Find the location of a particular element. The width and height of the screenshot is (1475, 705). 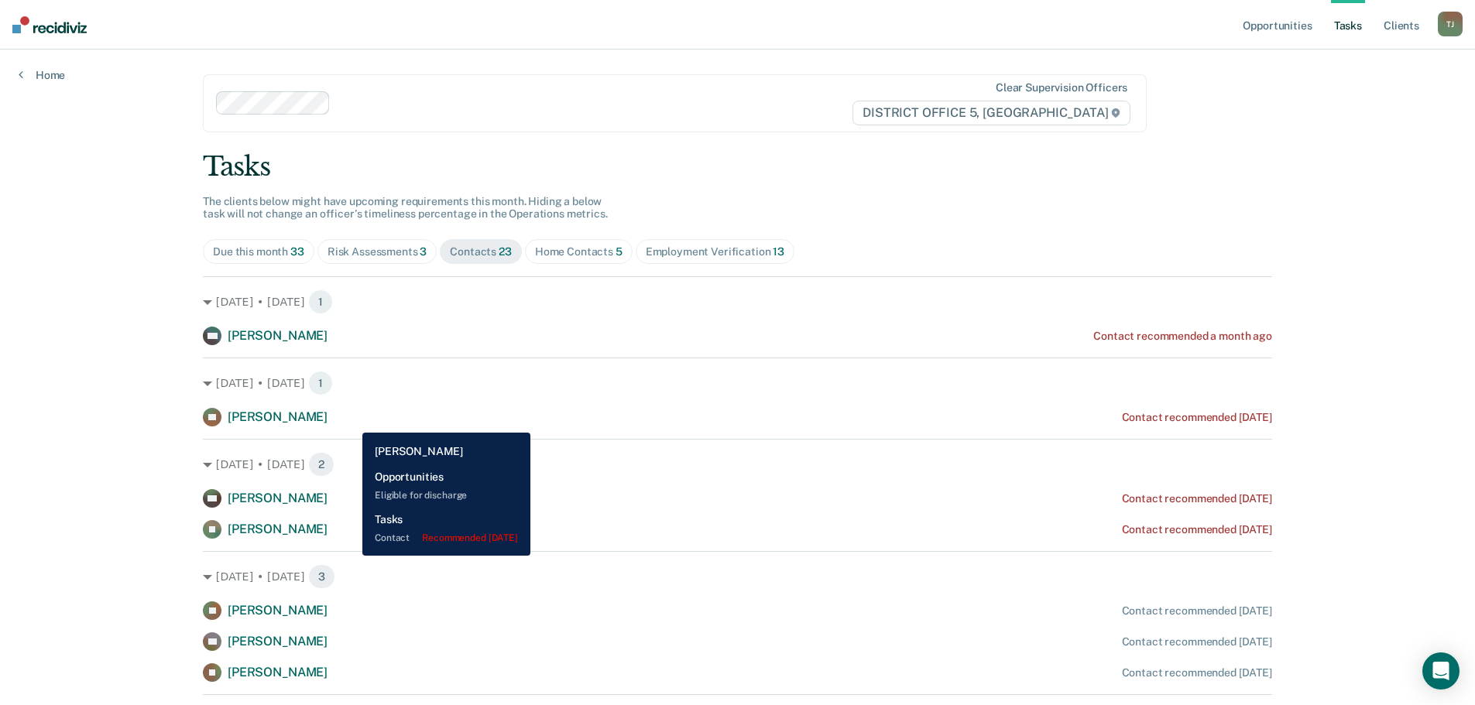

div: Home Contacts is located at coordinates (578, 252).